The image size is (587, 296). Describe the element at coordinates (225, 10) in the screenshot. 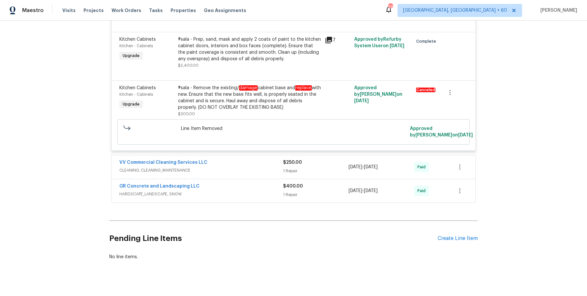

I see `span: Geo Assignments` at that location.